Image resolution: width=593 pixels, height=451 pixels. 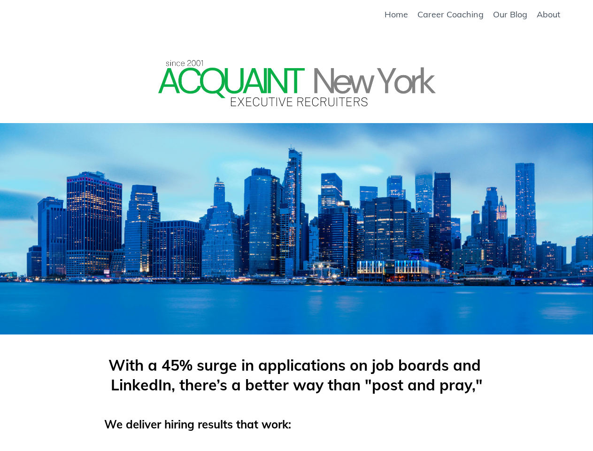 I want to click on strong: We deliver hiring results that work:, so click(x=198, y=424).